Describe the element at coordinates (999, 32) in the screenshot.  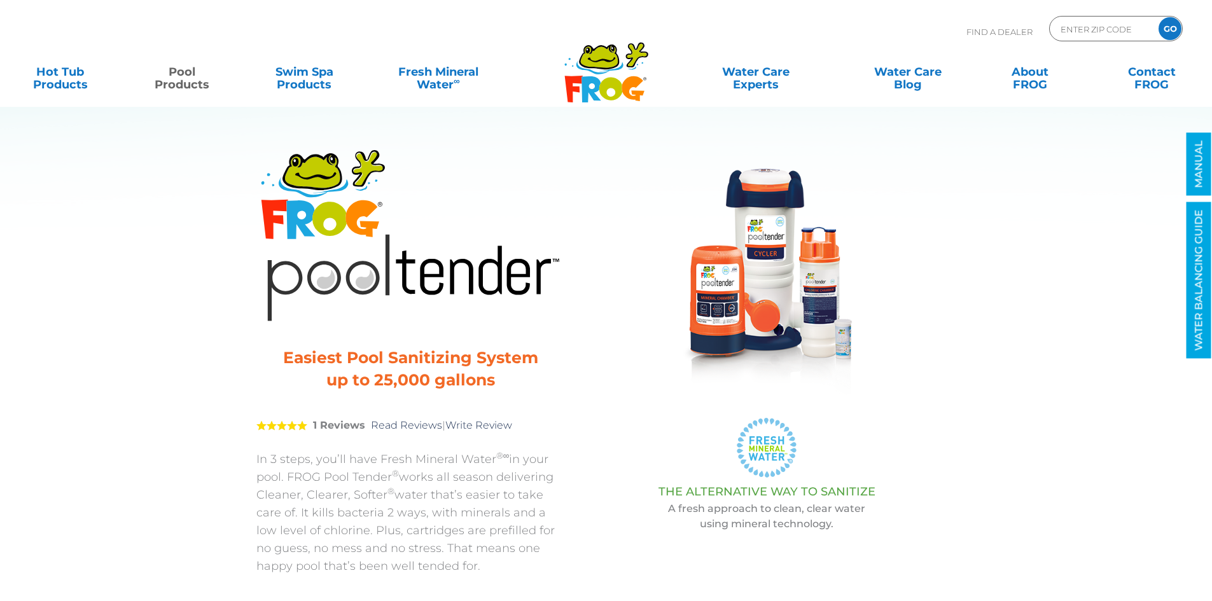
I see `p: Find A Dealer` at that location.